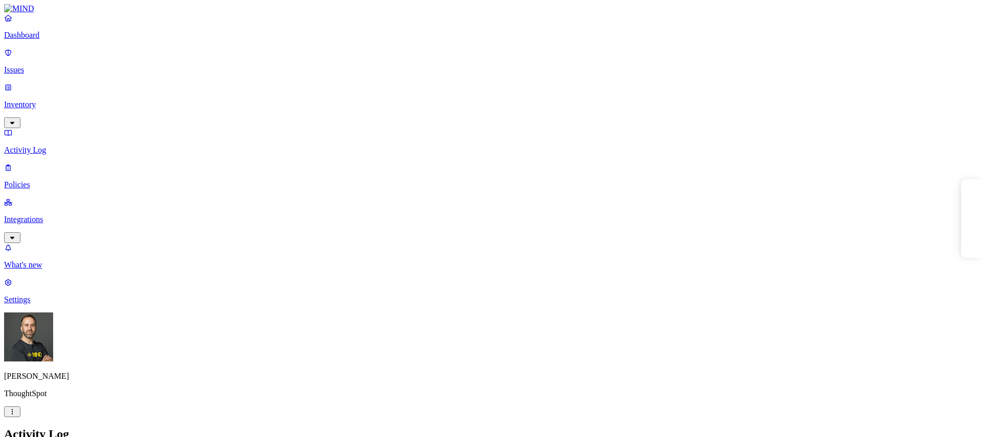  I want to click on a: Settings, so click(490, 291).